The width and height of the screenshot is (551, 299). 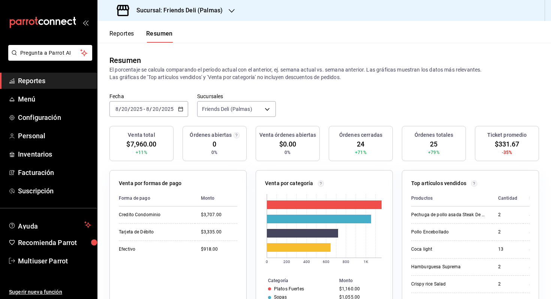 I want to click on span: 25, so click(x=434, y=144).